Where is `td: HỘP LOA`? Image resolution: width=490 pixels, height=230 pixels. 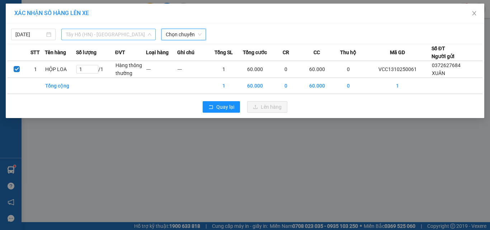
td: HỘP LOA is located at coordinates (60, 69).